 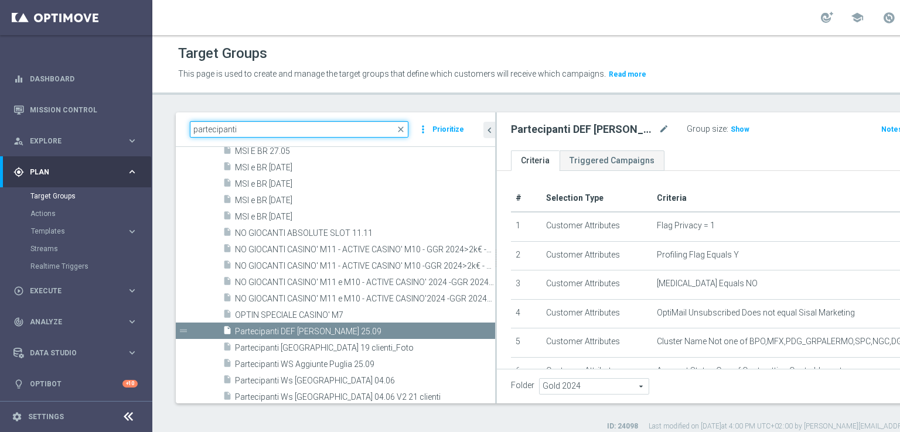 What do you see at coordinates (76, 110) in the screenshot?
I see `div: Mission Control` at bounding box center [76, 110].